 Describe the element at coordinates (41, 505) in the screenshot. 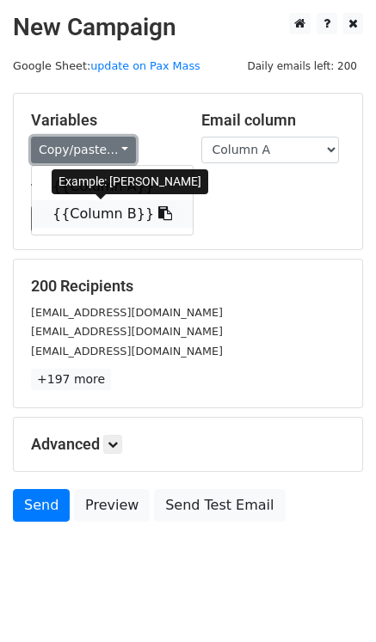

I see `a: Send` at that location.